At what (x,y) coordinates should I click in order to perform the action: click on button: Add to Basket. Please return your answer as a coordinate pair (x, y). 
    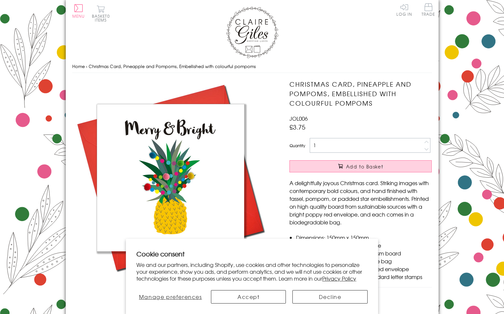
    Looking at the image, I should click on (360, 166).